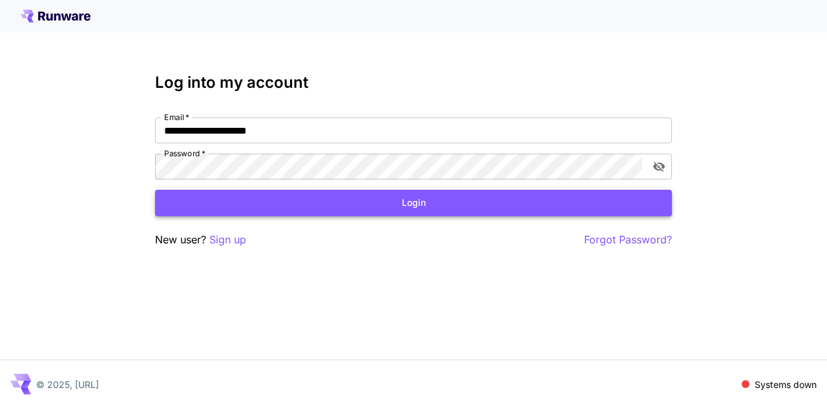 Image resolution: width=827 pixels, height=408 pixels. What do you see at coordinates (176, 117) in the screenshot?
I see `label: Email` at bounding box center [176, 117].